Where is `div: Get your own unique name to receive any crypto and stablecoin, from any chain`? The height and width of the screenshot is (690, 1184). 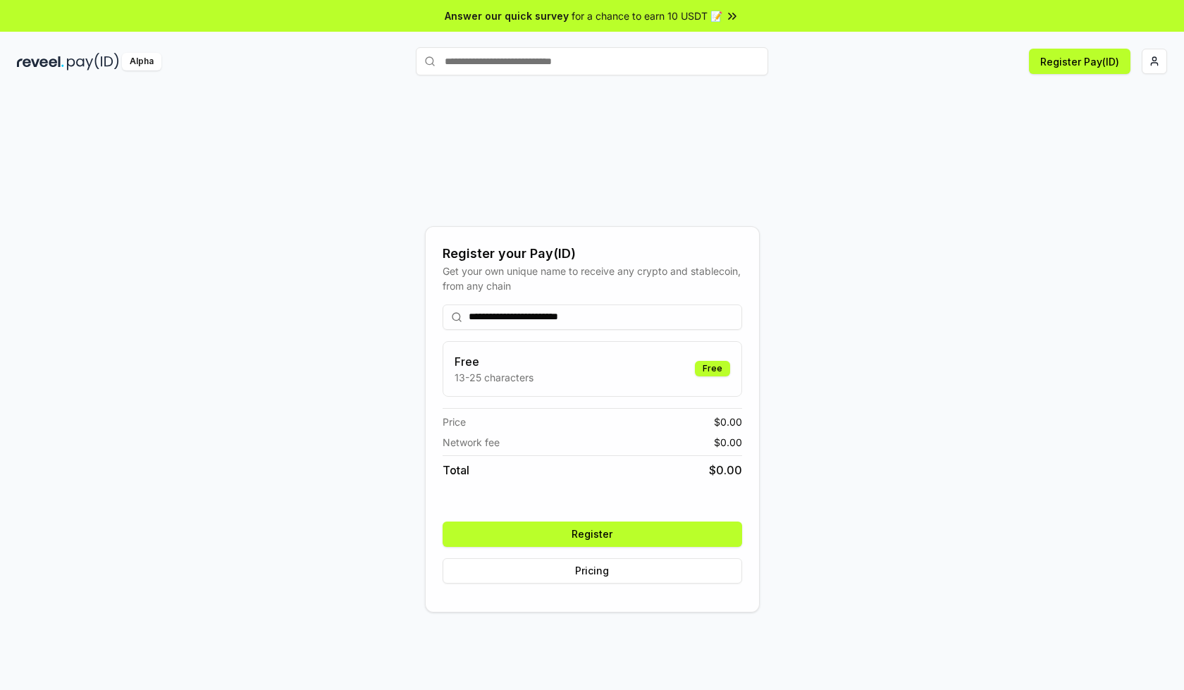
div: Get your own unique name to receive any crypto and stablecoin, from any chain is located at coordinates (592, 278).